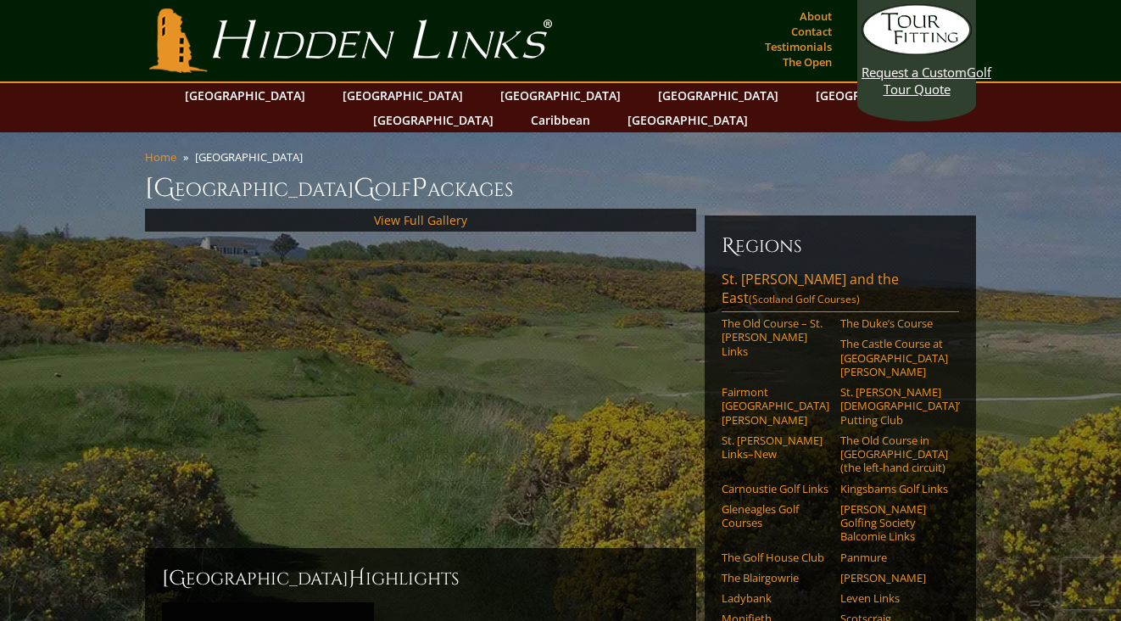 Image resolution: width=1121 pixels, height=621 pixels. Describe the element at coordinates (775, 488) in the screenshot. I see `a: Carnoustie Golf Links` at that location.